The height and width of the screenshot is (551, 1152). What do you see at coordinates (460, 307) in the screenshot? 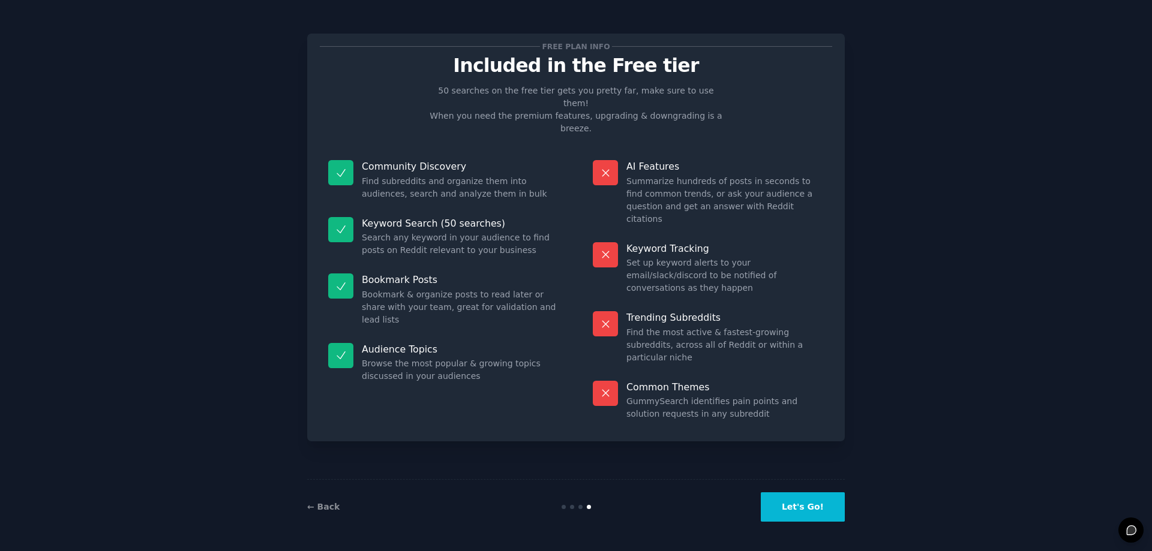
I see `dd: Bookmark & organize posts to read later or share with your team, great for validation and lead lists` at bounding box center [460, 307].